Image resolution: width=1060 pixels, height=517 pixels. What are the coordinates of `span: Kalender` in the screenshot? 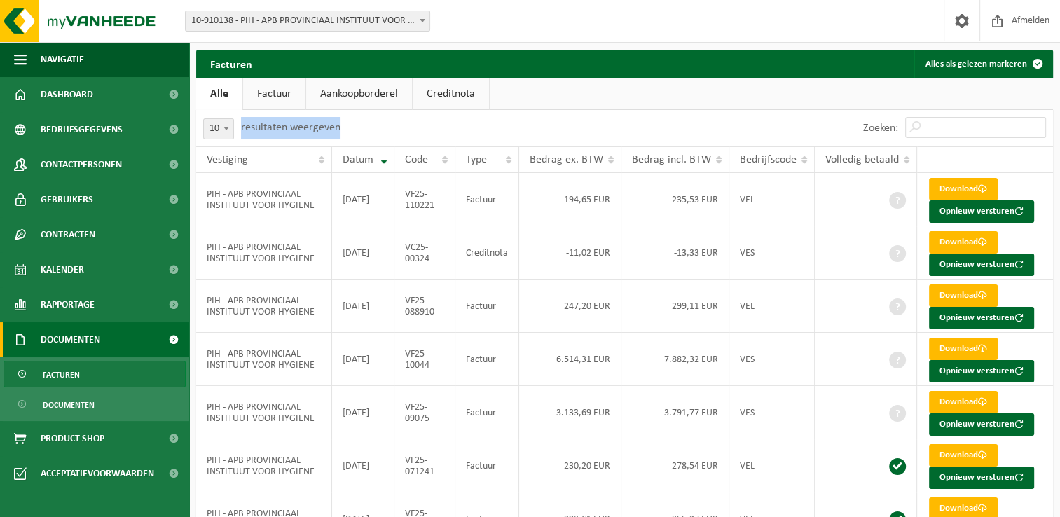 It's located at (62, 270).